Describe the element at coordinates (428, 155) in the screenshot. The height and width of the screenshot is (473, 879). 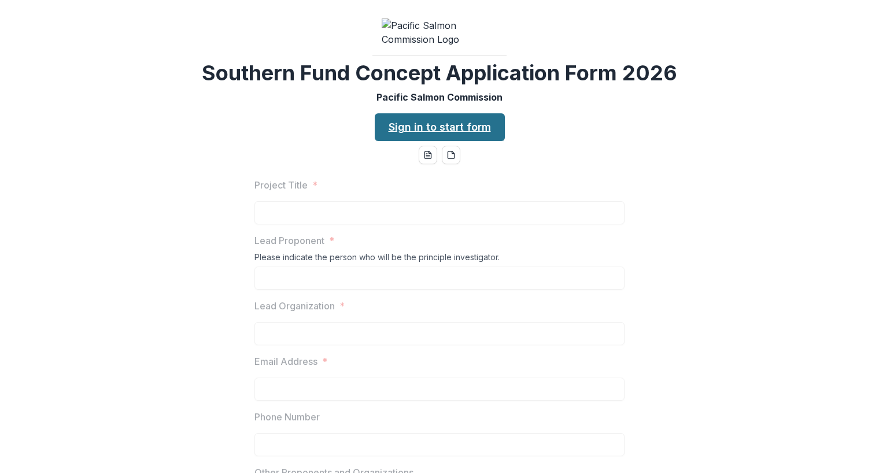
I see `button: word-download` at that location.